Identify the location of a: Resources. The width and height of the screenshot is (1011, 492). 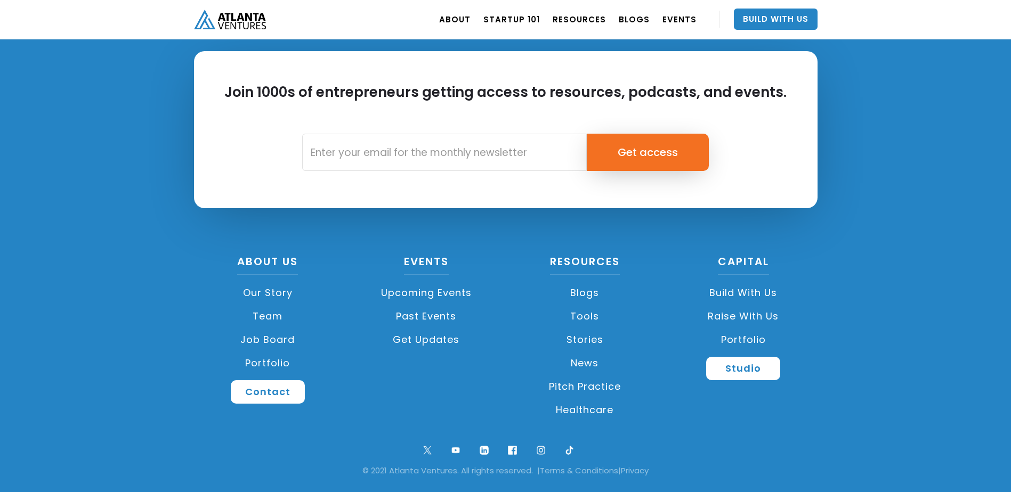
(585, 264).